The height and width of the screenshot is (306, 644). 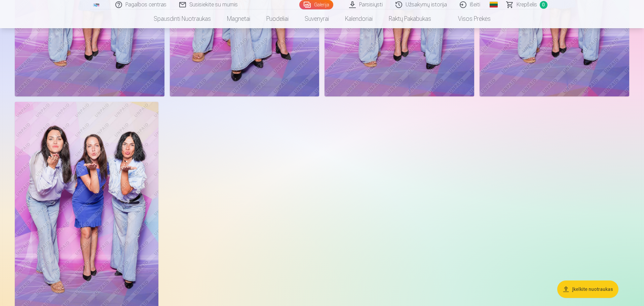 What do you see at coordinates (182, 19) in the screenshot?
I see `a: Spausdinti nuotraukas` at bounding box center [182, 19].